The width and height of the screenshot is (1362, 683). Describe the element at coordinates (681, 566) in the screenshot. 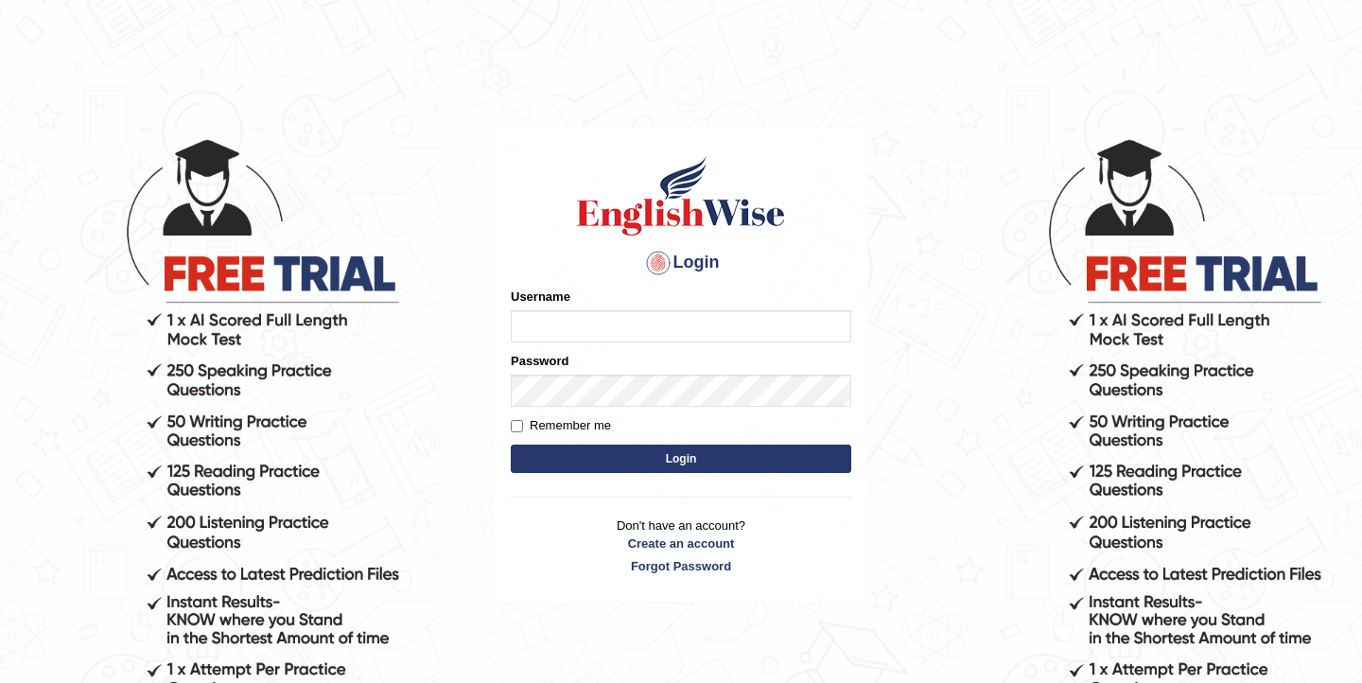

I see `a: Forgot Password` at that location.